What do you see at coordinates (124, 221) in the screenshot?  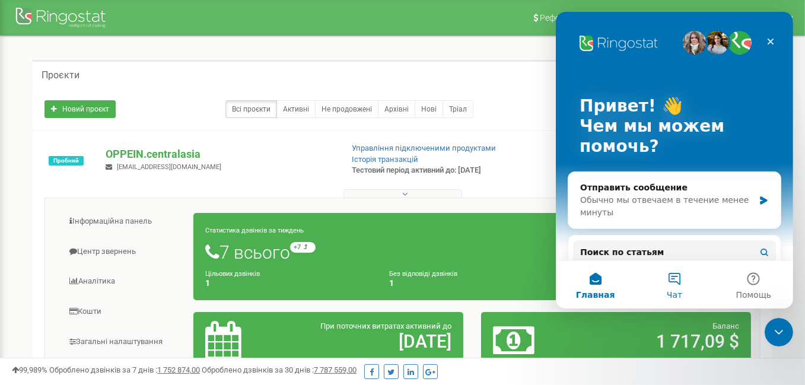 I see `a: Інформаційна панель` at bounding box center [124, 221].